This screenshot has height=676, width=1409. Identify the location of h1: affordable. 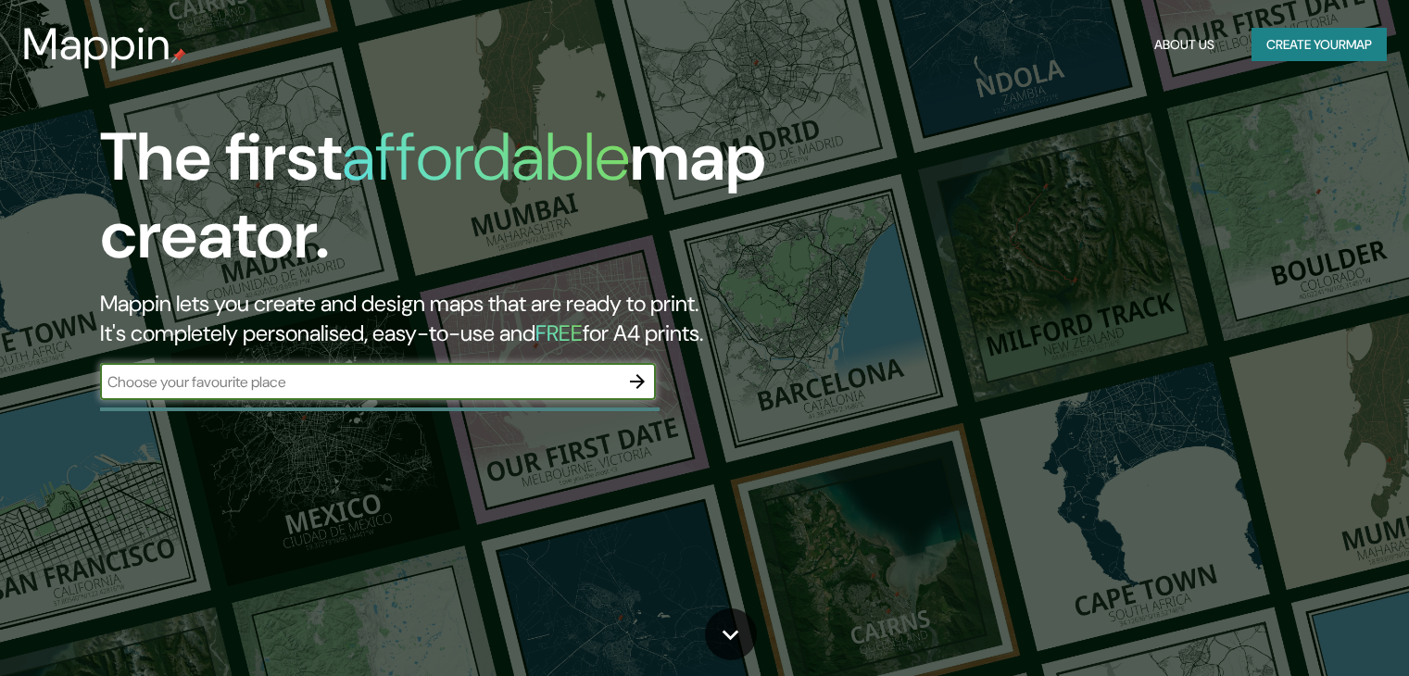
(485, 157).